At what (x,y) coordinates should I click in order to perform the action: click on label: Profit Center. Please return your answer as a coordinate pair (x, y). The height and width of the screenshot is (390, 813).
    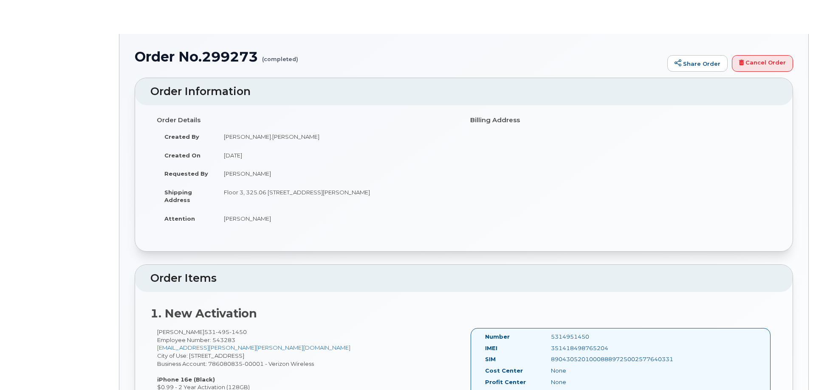
    Looking at the image, I should click on (506, 382).